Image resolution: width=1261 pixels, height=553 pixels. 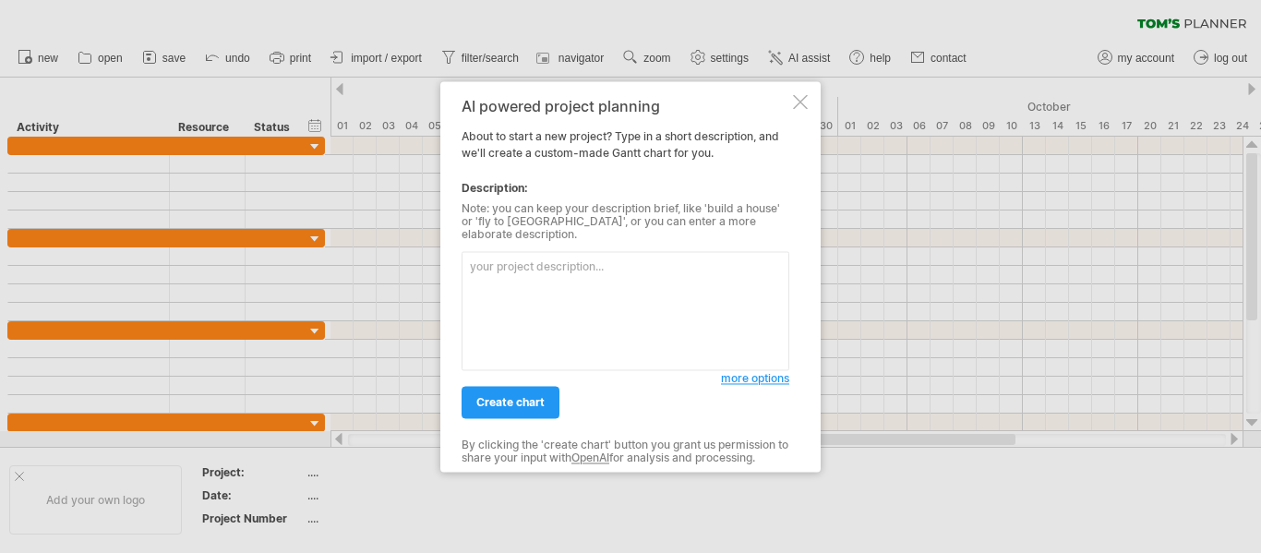 I want to click on span: more options, so click(x=755, y=378).